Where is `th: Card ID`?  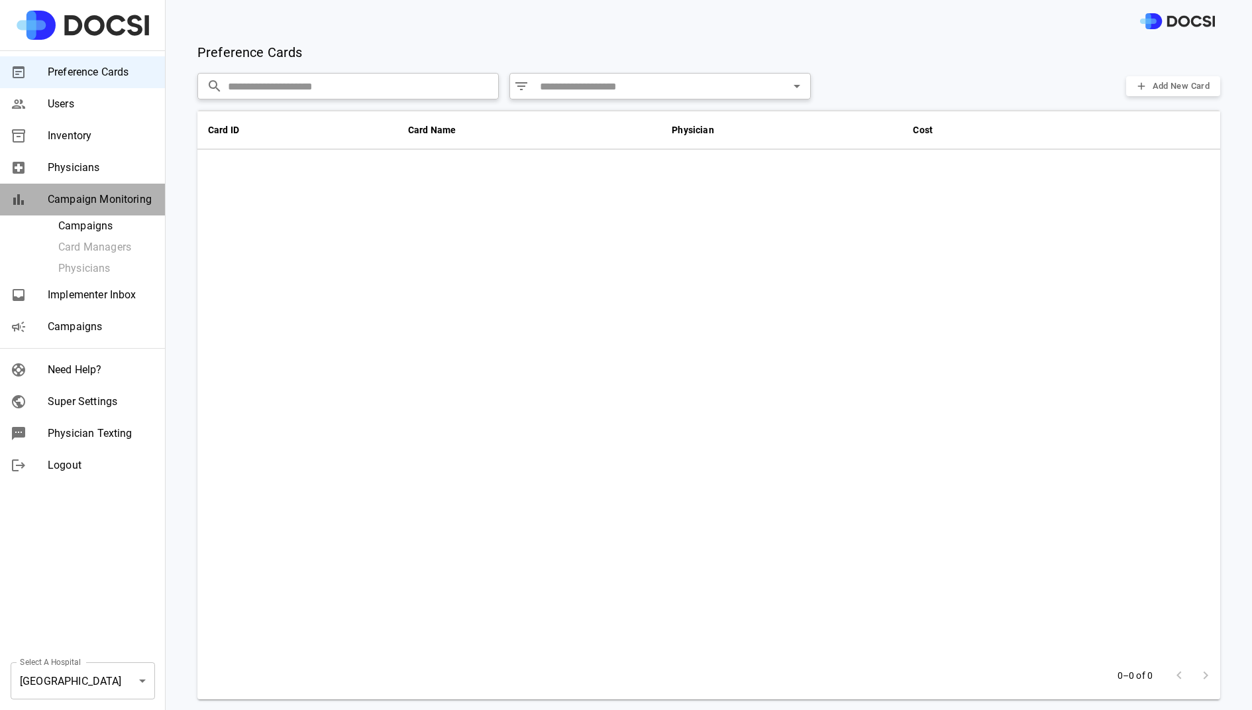
th: Card ID is located at coordinates (298, 130).